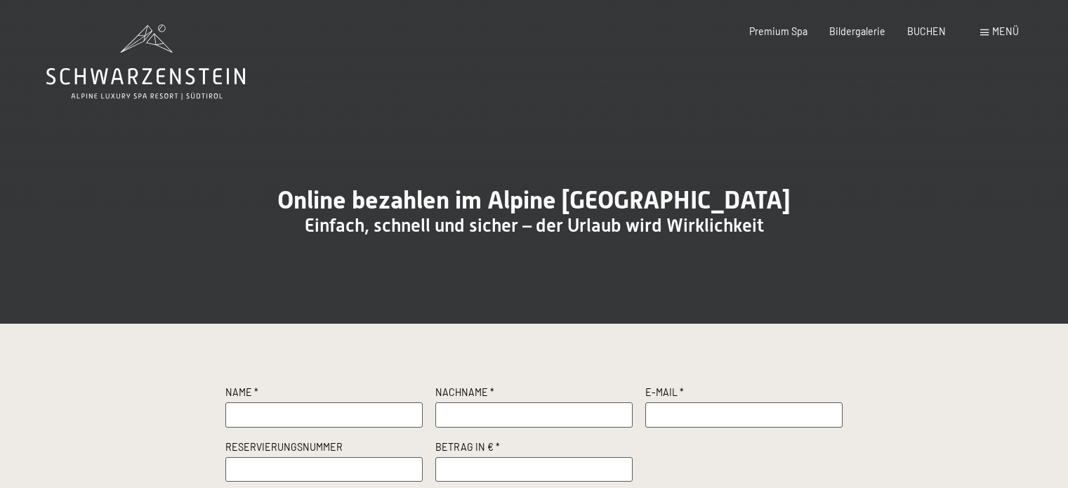 Image resolution: width=1068 pixels, height=488 pixels. Describe the element at coordinates (778, 31) in the screenshot. I see `a: Premium Spa` at that location.